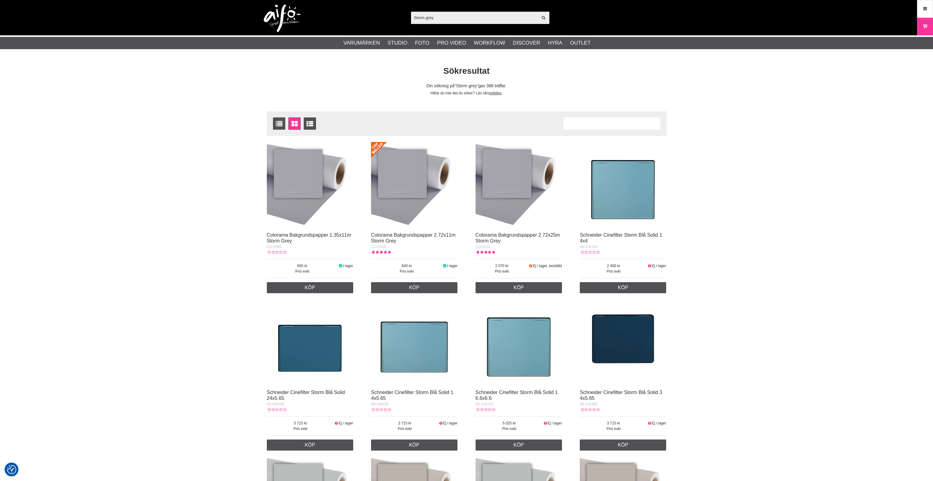  What do you see at coordinates (621, 238) in the screenshot?
I see `a: Schneider Cinefilter Storm Blå Solid 1 4x4` at bounding box center [621, 238].